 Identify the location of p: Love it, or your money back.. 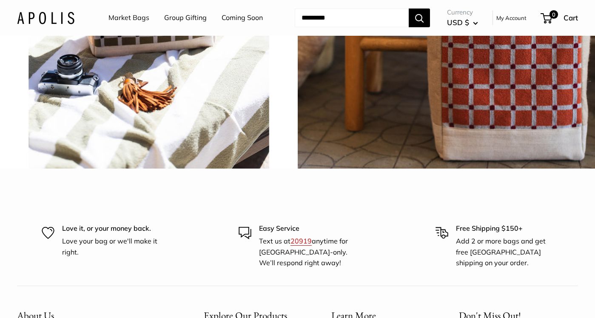
(111, 228).